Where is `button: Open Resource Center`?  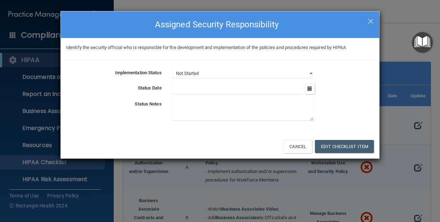 button: Open Resource Center is located at coordinates (422, 42).